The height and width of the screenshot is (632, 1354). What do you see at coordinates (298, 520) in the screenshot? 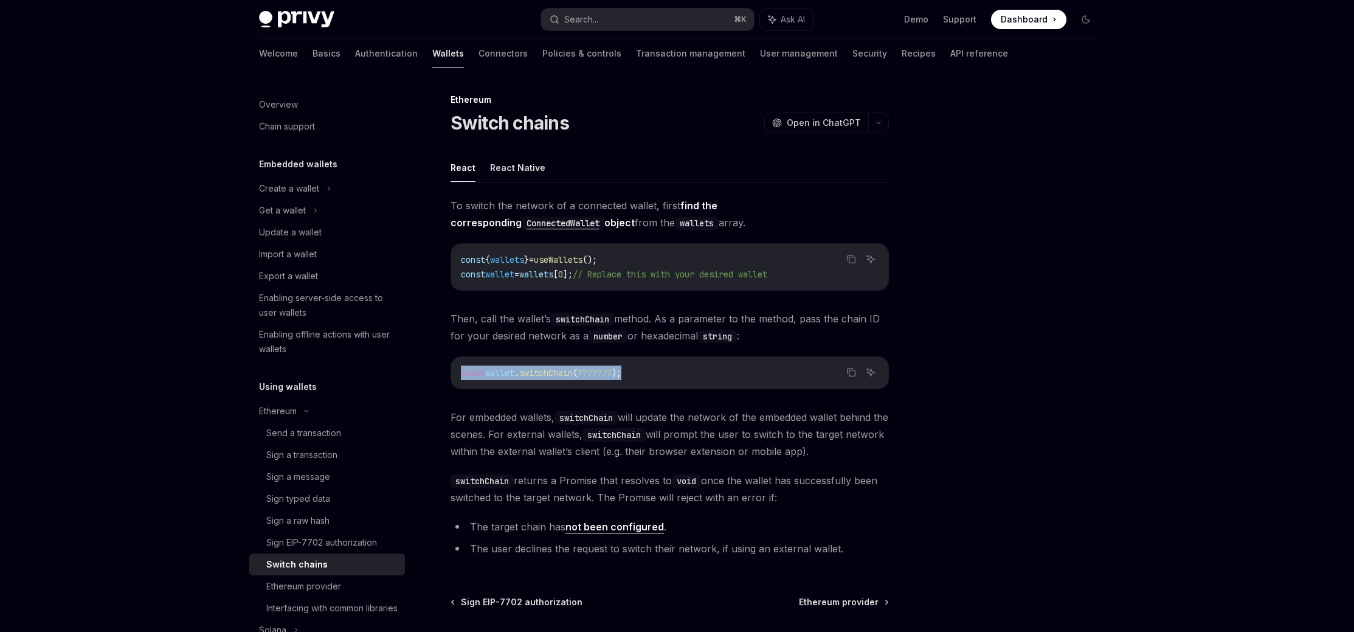
I see `div: Sign a raw hash` at bounding box center [298, 520].